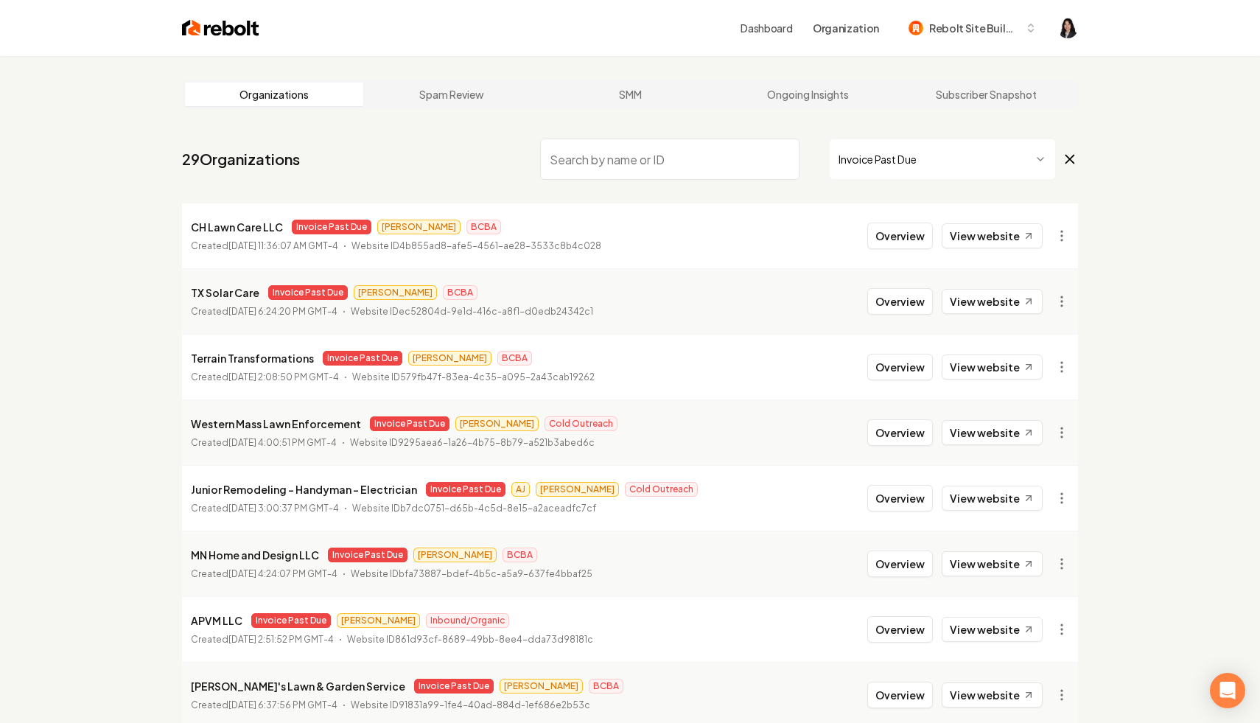 The image size is (1260, 723). I want to click on p: TX Solar Care, so click(225, 293).